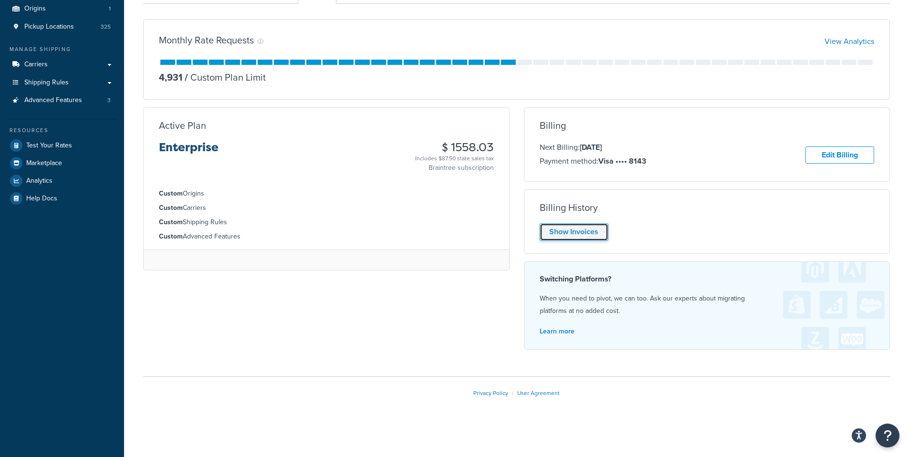 This screenshot has width=909, height=457. Describe the element at coordinates (224, 77) in the screenshot. I see `p: Custom Plan Limit` at that location.